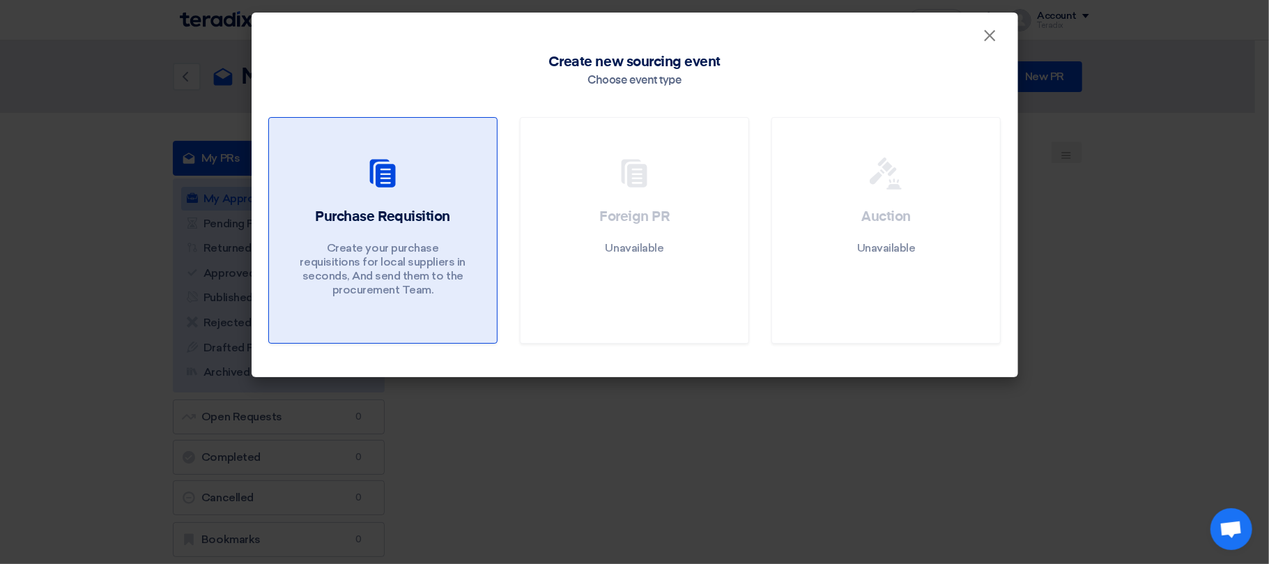 Image resolution: width=1269 pixels, height=564 pixels. What do you see at coordinates (383, 230) in the screenshot?
I see `a: Purchase Requisition Create your purchase requisitions for local suppliers in seconds, And send t...` at bounding box center [383, 230].